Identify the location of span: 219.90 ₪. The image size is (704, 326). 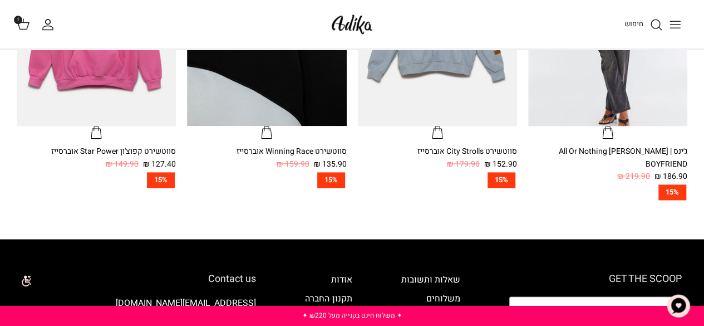
(633, 176).